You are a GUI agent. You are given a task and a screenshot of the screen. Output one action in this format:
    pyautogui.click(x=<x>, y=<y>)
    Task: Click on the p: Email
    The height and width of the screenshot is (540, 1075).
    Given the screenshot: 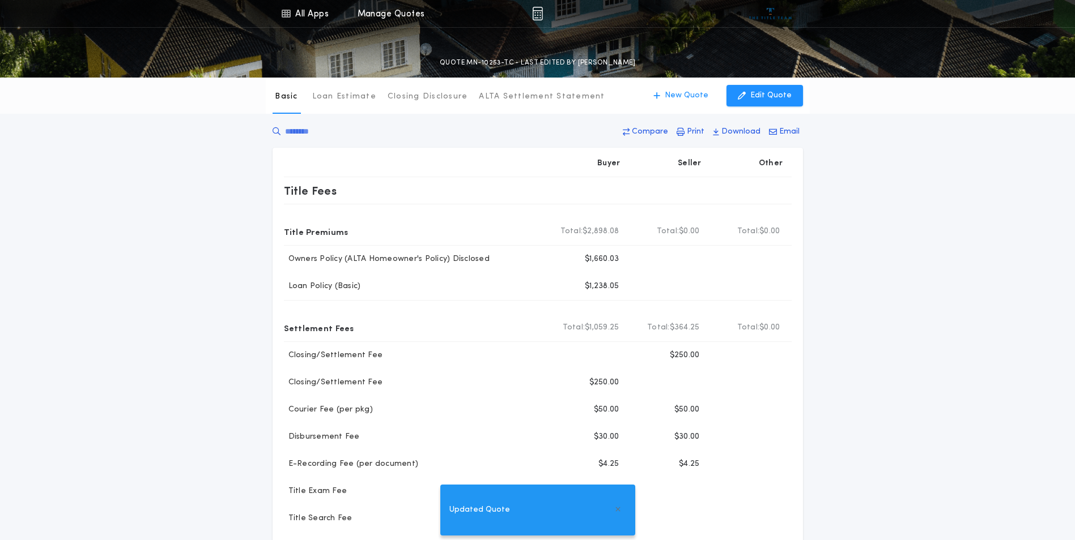 What is the action you would take?
    pyautogui.click(x=789, y=132)
    